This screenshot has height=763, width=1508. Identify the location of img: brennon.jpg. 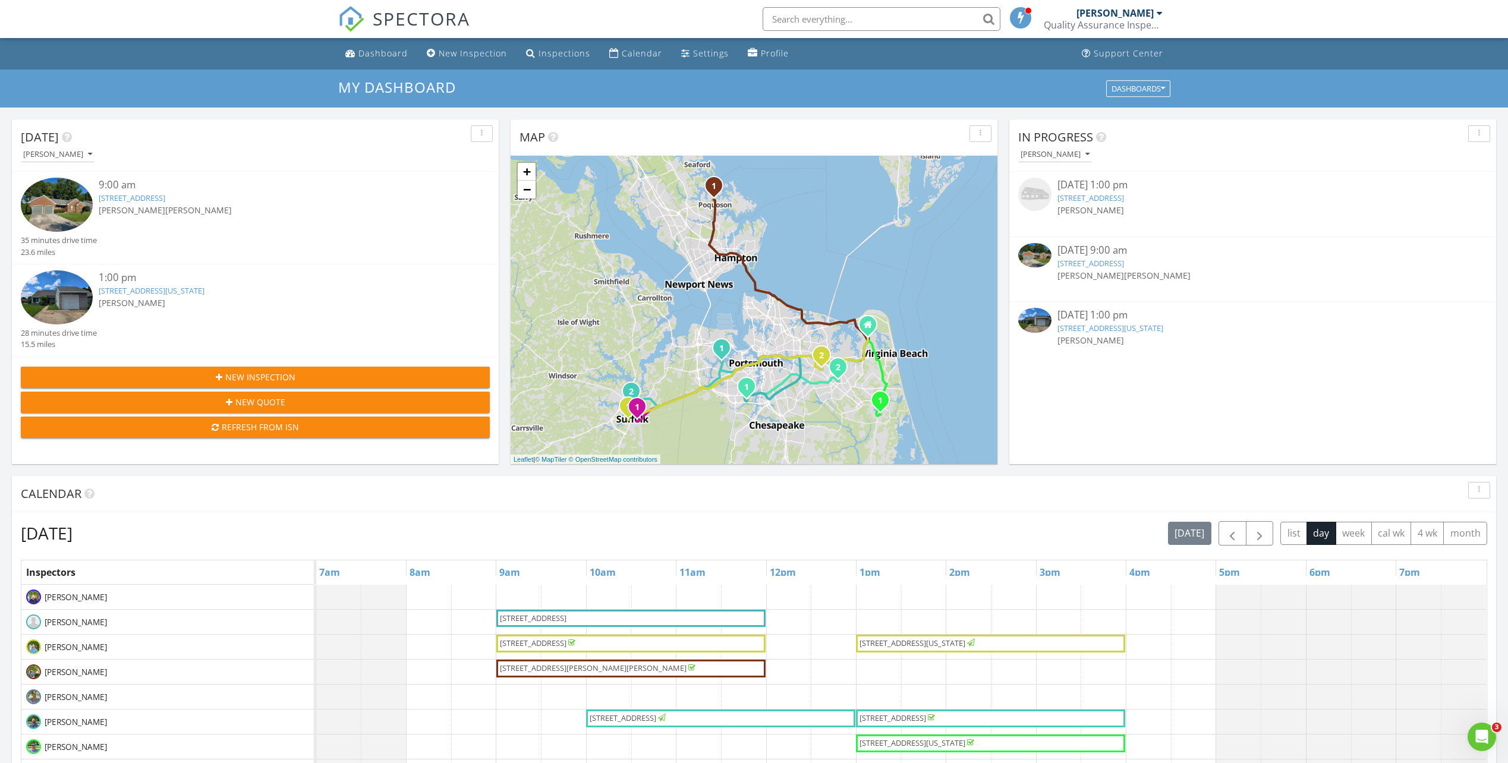
(33, 672).